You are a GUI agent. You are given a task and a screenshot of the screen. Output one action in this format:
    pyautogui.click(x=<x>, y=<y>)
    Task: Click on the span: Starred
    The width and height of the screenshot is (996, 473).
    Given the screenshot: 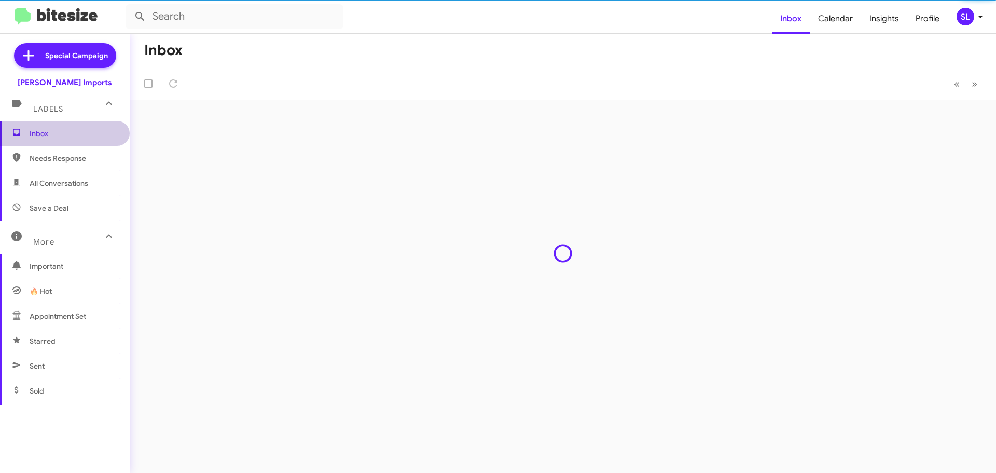 What is the action you would take?
    pyautogui.click(x=43, y=341)
    